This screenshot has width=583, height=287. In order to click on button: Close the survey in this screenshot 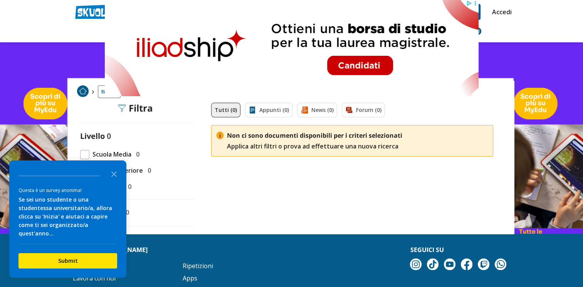, I will do `click(114, 174)`.